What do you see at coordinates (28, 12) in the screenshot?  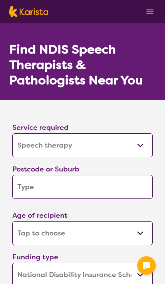 I see `img: Karista logo` at bounding box center [28, 12].